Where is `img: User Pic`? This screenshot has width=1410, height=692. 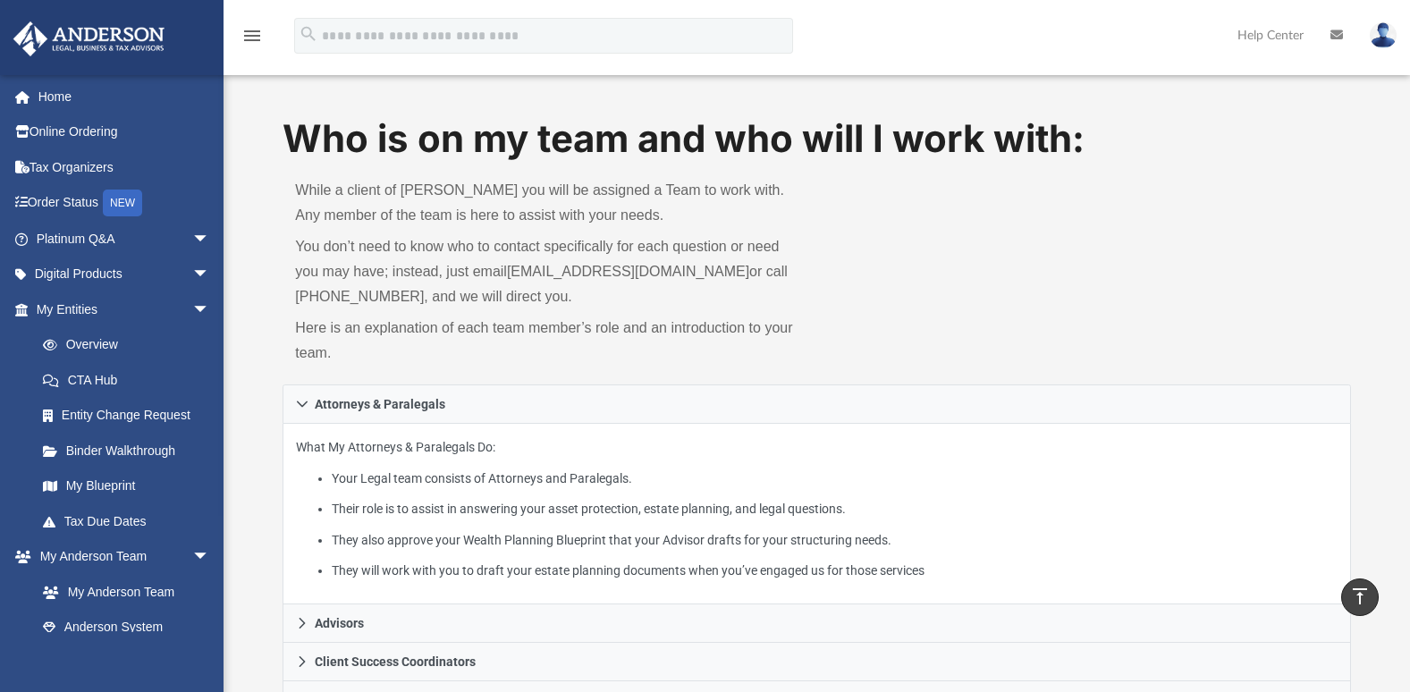 img: User Pic is located at coordinates (1384, 35).